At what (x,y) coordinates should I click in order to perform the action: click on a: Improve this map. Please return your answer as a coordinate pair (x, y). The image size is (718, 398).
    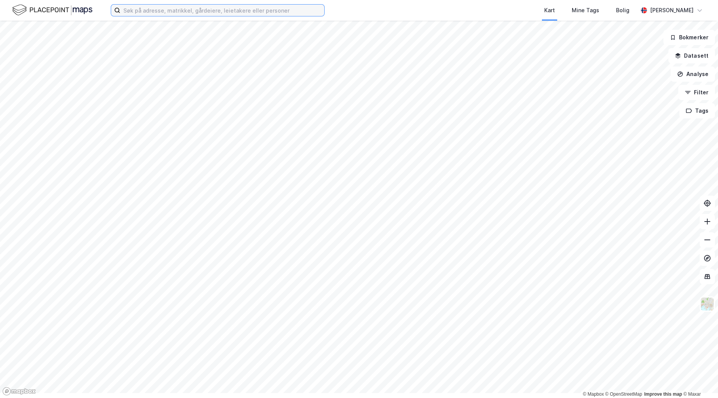
    Looking at the image, I should click on (663, 394).